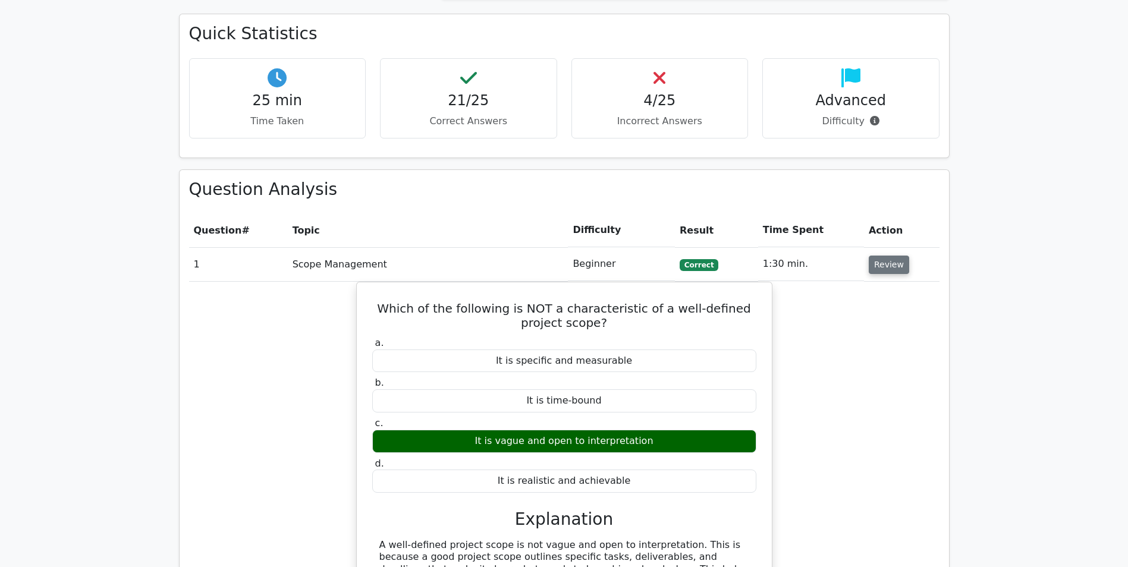 This screenshot has width=1128, height=567. I want to click on h5: Which of the following is NOT a characteristic of a well-defined project scope?, so click(564, 316).